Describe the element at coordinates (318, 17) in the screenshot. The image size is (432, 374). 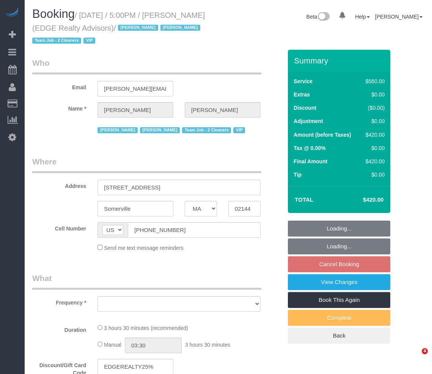
I see `a: Beta` at that location.